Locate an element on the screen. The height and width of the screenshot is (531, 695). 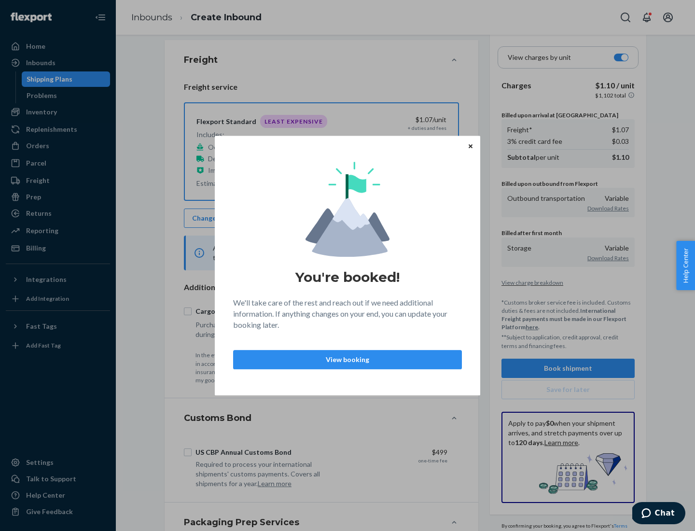
span: Chat is located at coordinates (32, 11).